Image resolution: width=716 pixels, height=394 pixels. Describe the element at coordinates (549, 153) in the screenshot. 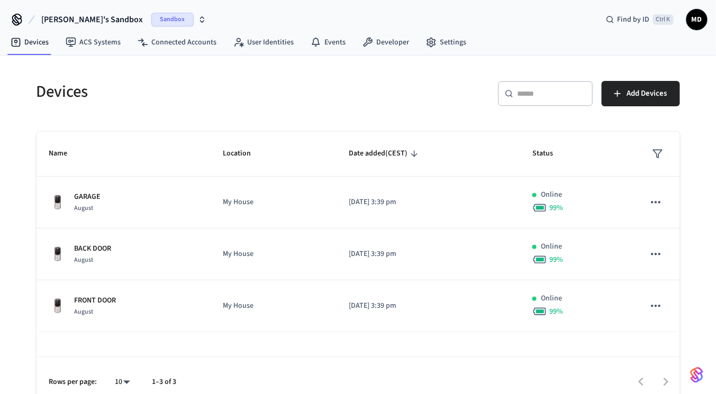

I see `span: Status` at that location.